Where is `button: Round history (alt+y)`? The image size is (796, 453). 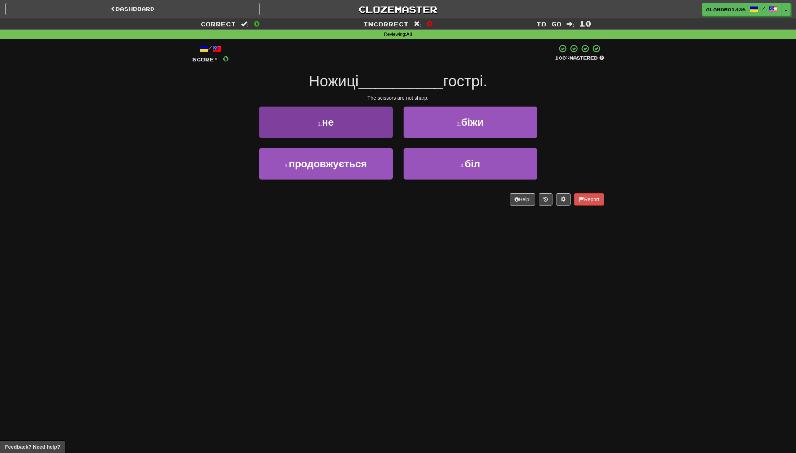
button: Round history (alt+y) is located at coordinates (545, 199).